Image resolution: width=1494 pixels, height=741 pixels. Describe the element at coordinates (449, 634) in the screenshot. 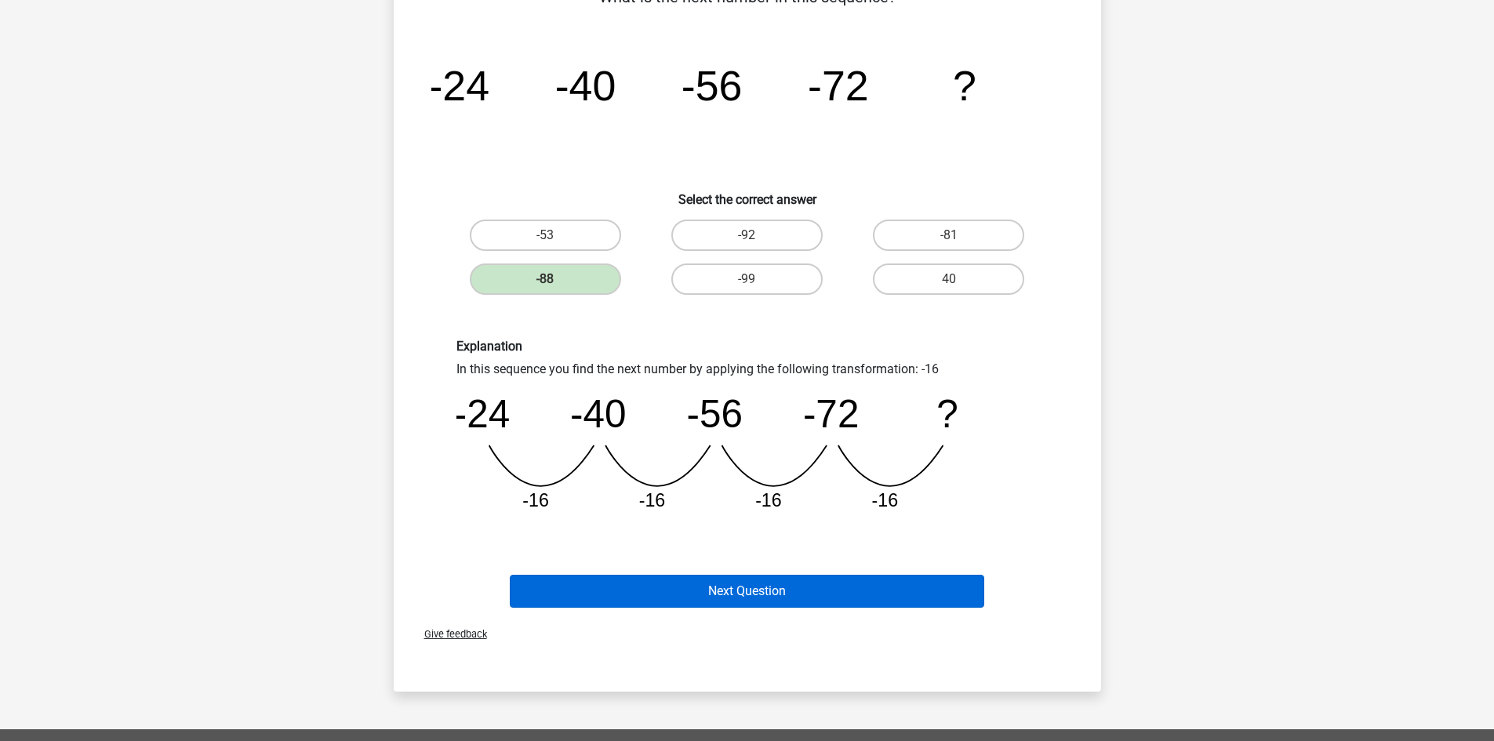

I see `span: Give feedback` at that location.